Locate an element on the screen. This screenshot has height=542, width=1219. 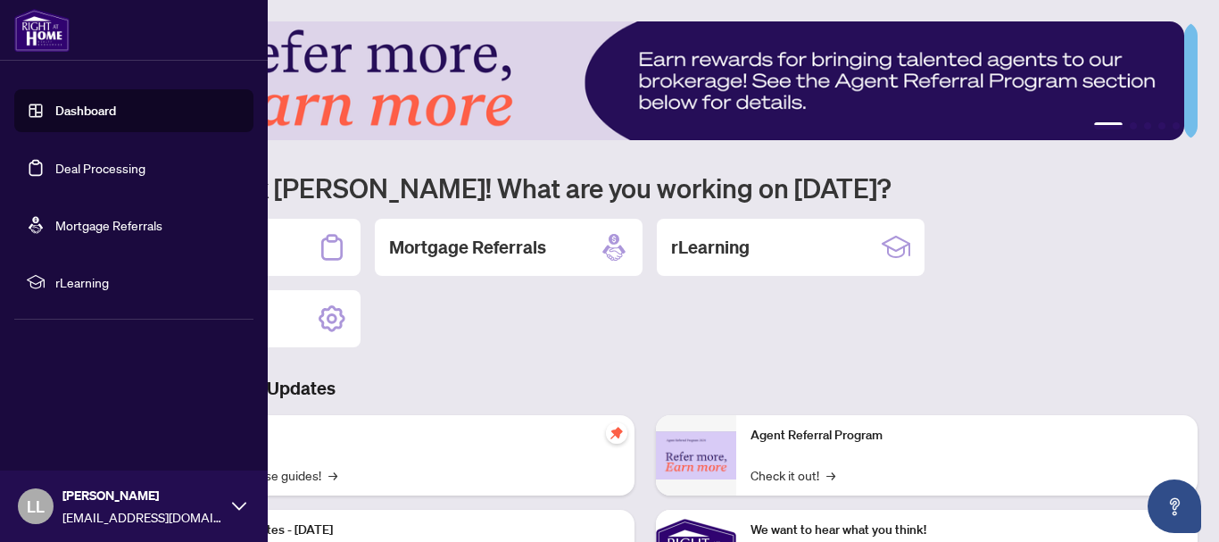
button: 5 is located at coordinates (1177, 126).